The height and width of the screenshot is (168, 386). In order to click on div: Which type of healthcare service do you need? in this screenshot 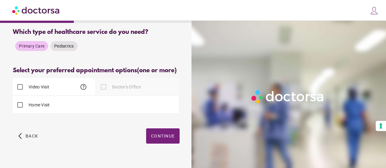, I will do `click(96, 32)`.